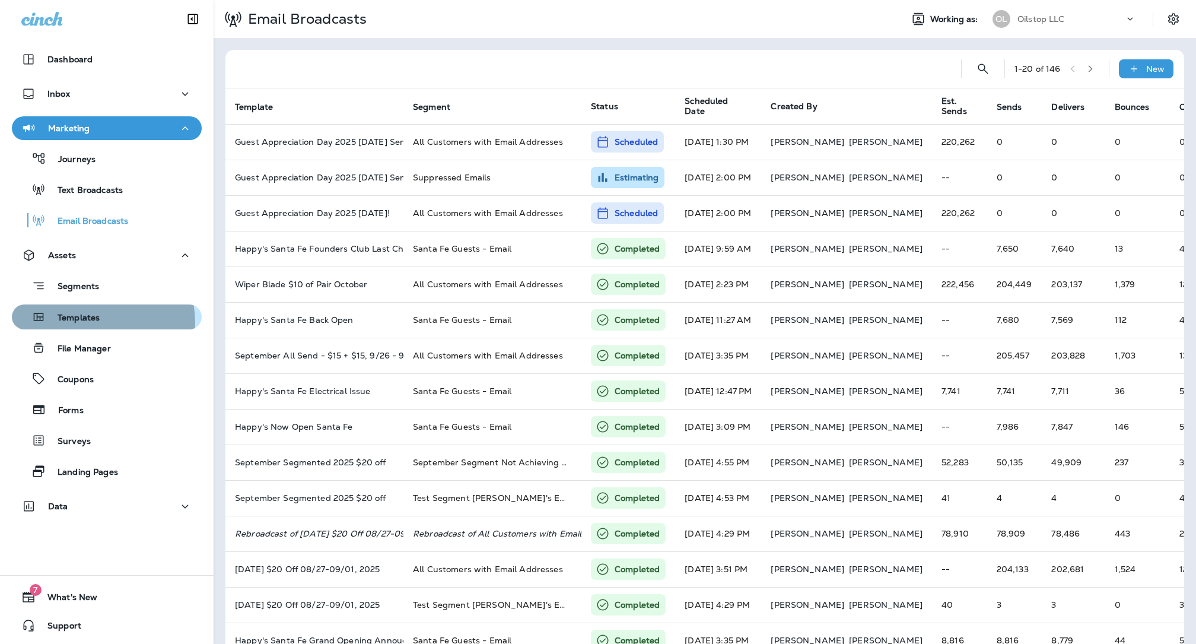  I want to click on td: 202,681, so click(1074, 569).